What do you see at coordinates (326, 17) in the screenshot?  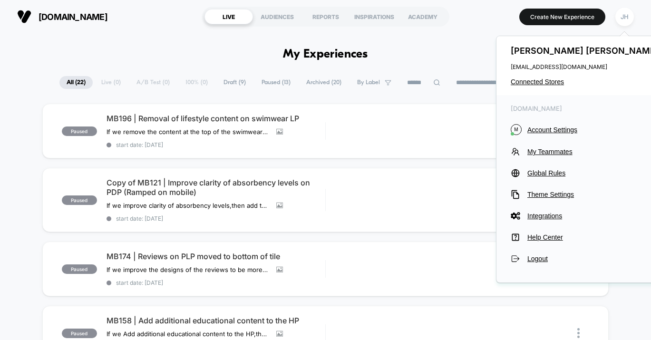 I see `div: REPORTS` at bounding box center [326, 17].